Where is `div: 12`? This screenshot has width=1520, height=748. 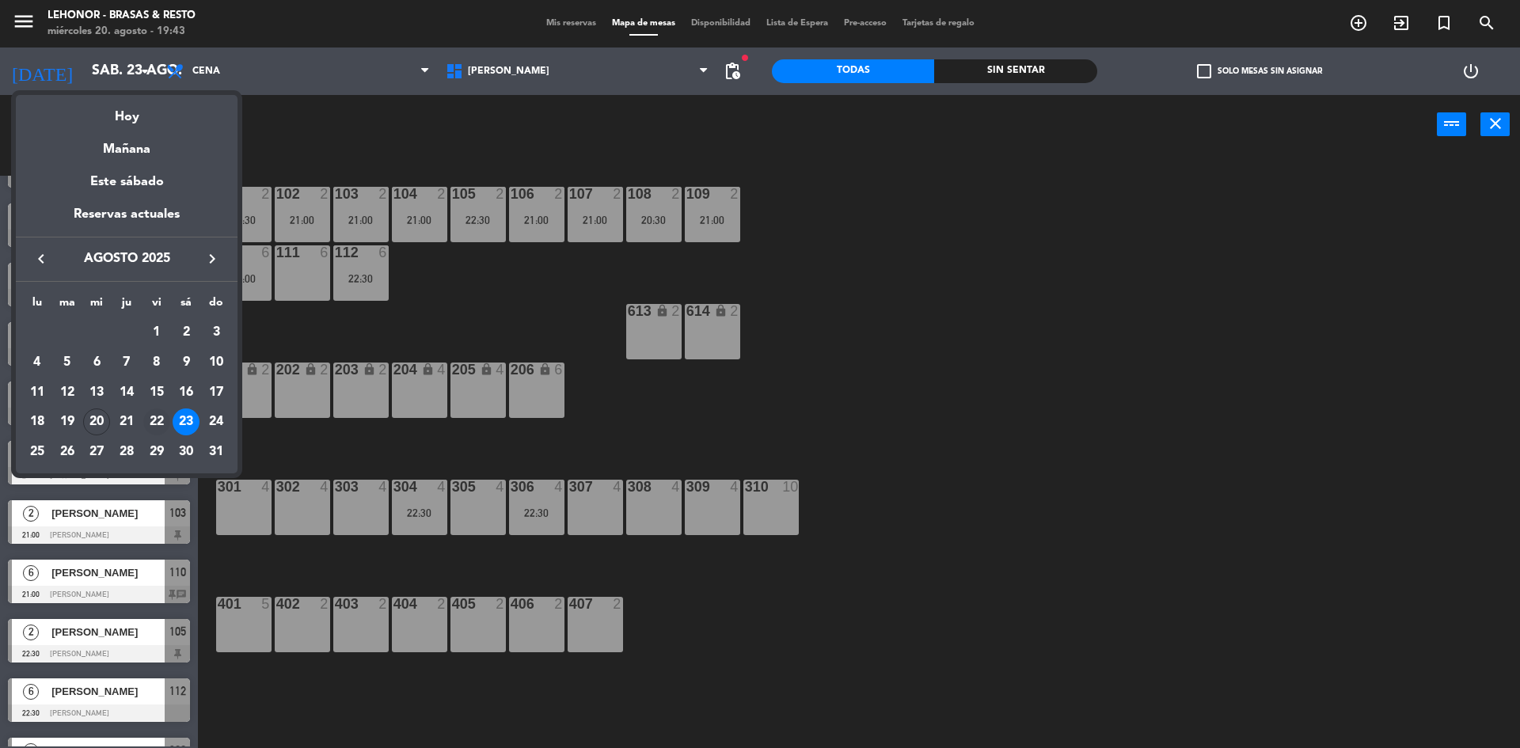
div: 12 is located at coordinates (67, 393).